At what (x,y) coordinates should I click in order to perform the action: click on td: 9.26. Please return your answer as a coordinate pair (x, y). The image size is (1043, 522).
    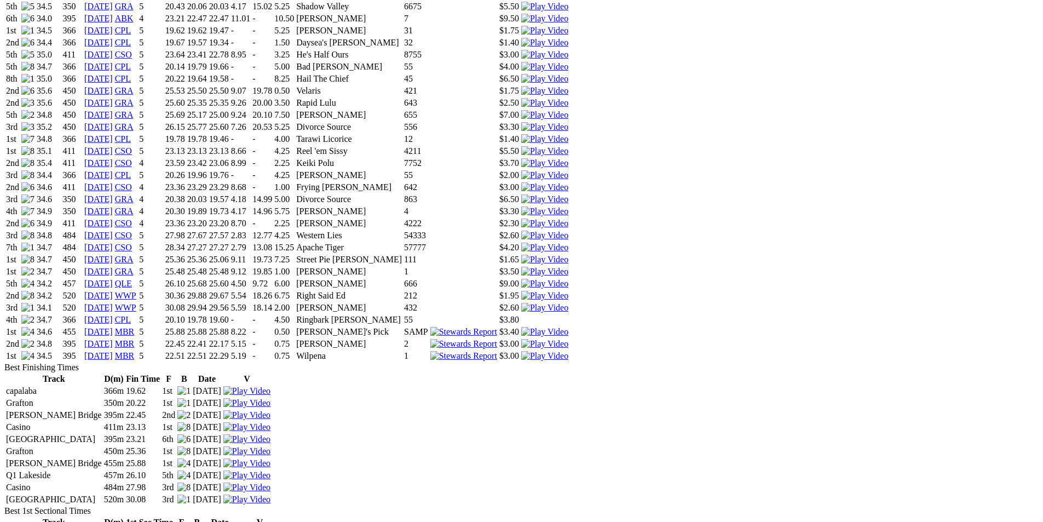
    Looking at the image, I should click on (240, 103).